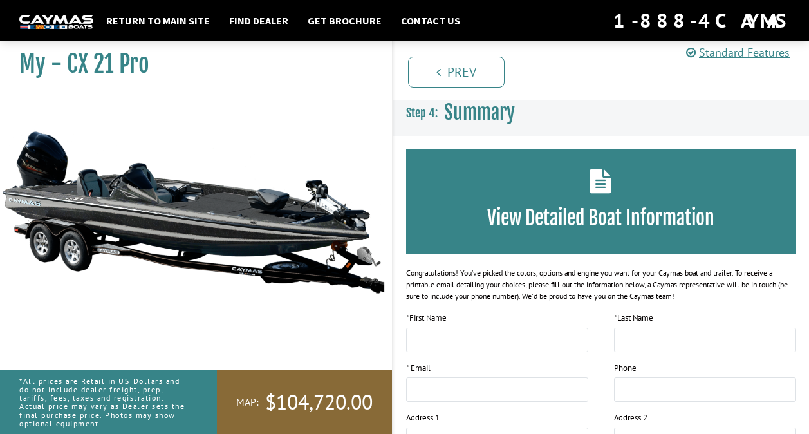 The height and width of the screenshot is (434, 809). What do you see at coordinates (319, 402) in the screenshot?
I see `span: $104,720.00` at bounding box center [319, 402].